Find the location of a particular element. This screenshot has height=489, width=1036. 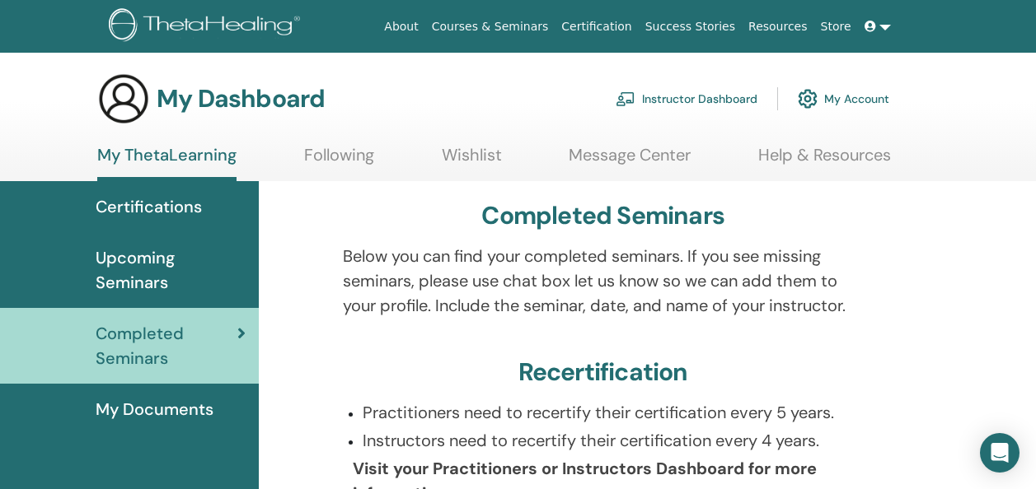

div: Open Intercom Messenger is located at coordinates (999, 453).